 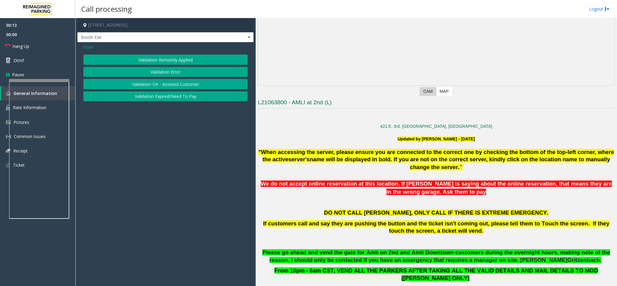 I want to click on span: Dtmf, so click(x=19, y=60).